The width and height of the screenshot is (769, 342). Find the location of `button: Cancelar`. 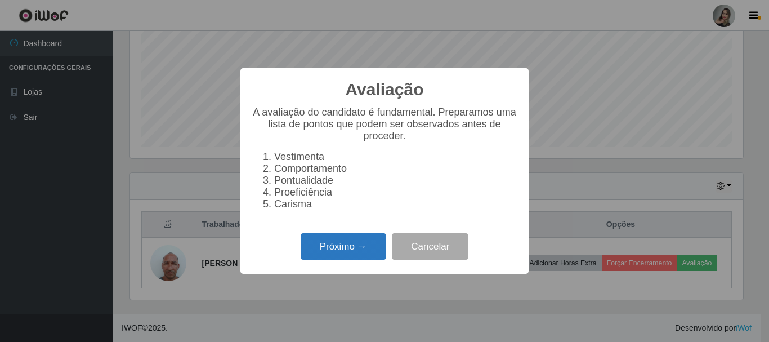

button: Cancelar is located at coordinates (430, 246).